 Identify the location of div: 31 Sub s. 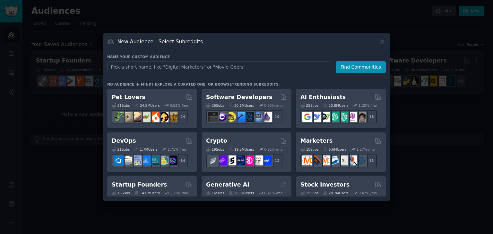
(121, 106).